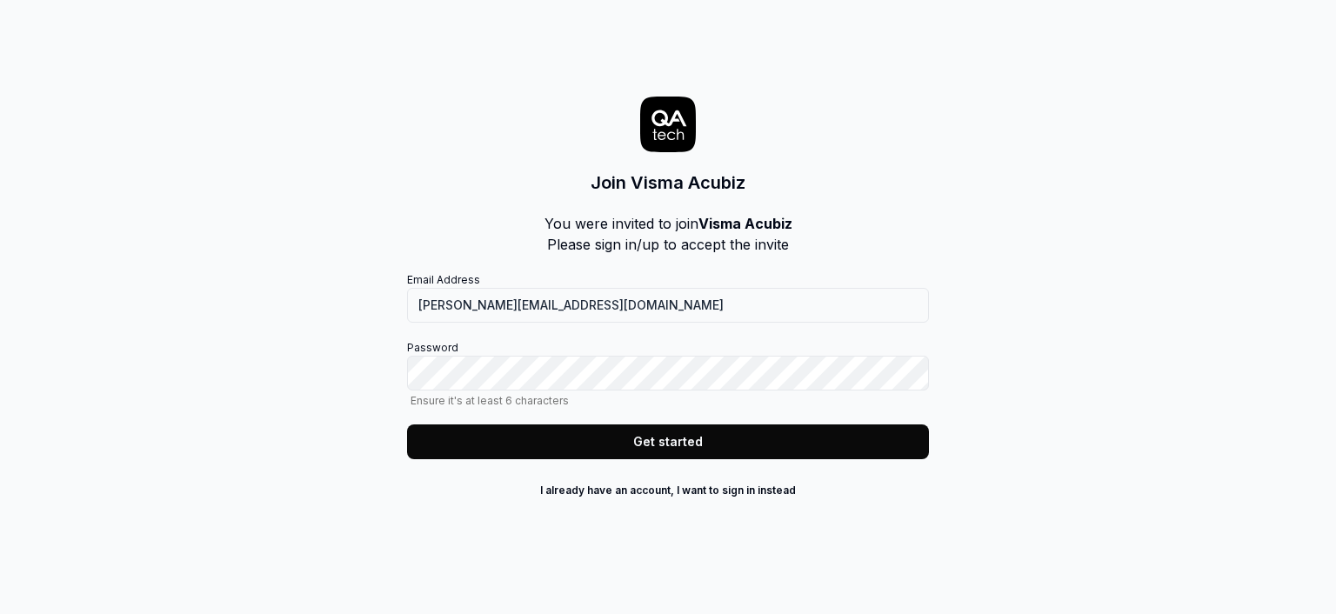 This screenshot has height=614, width=1336. I want to click on button: I already have an account, I want to sign in instead, so click(668, 491).